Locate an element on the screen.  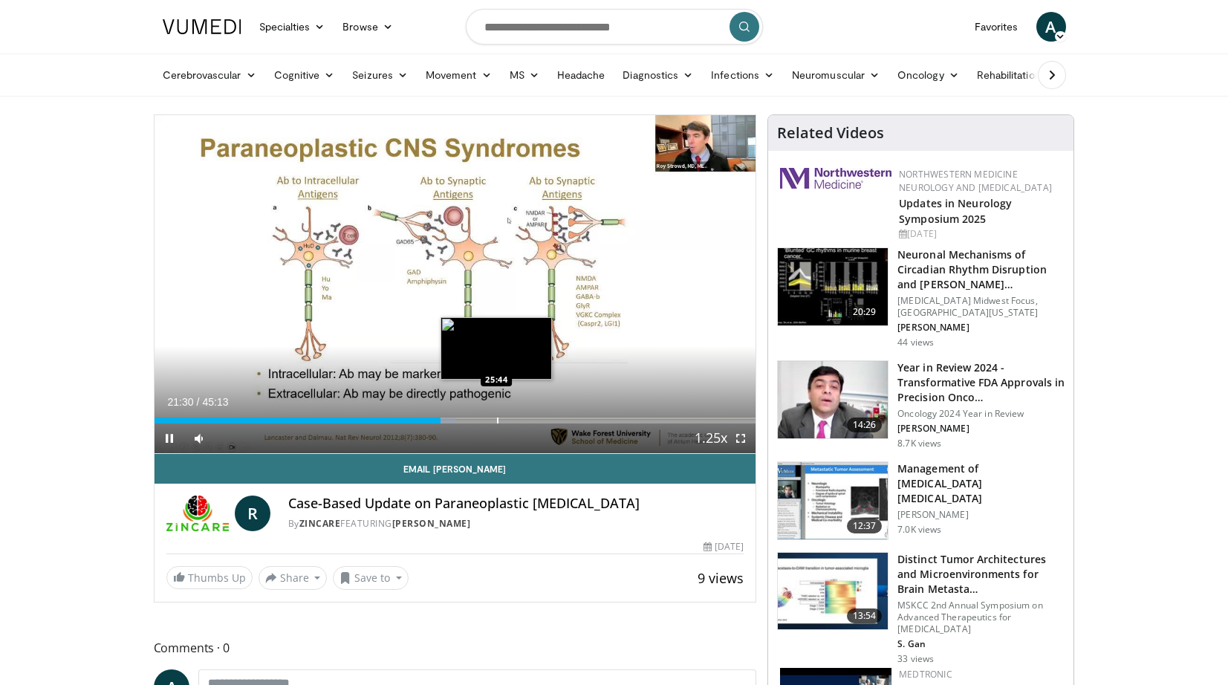
button: Save to is located at coordinates (371, 578).